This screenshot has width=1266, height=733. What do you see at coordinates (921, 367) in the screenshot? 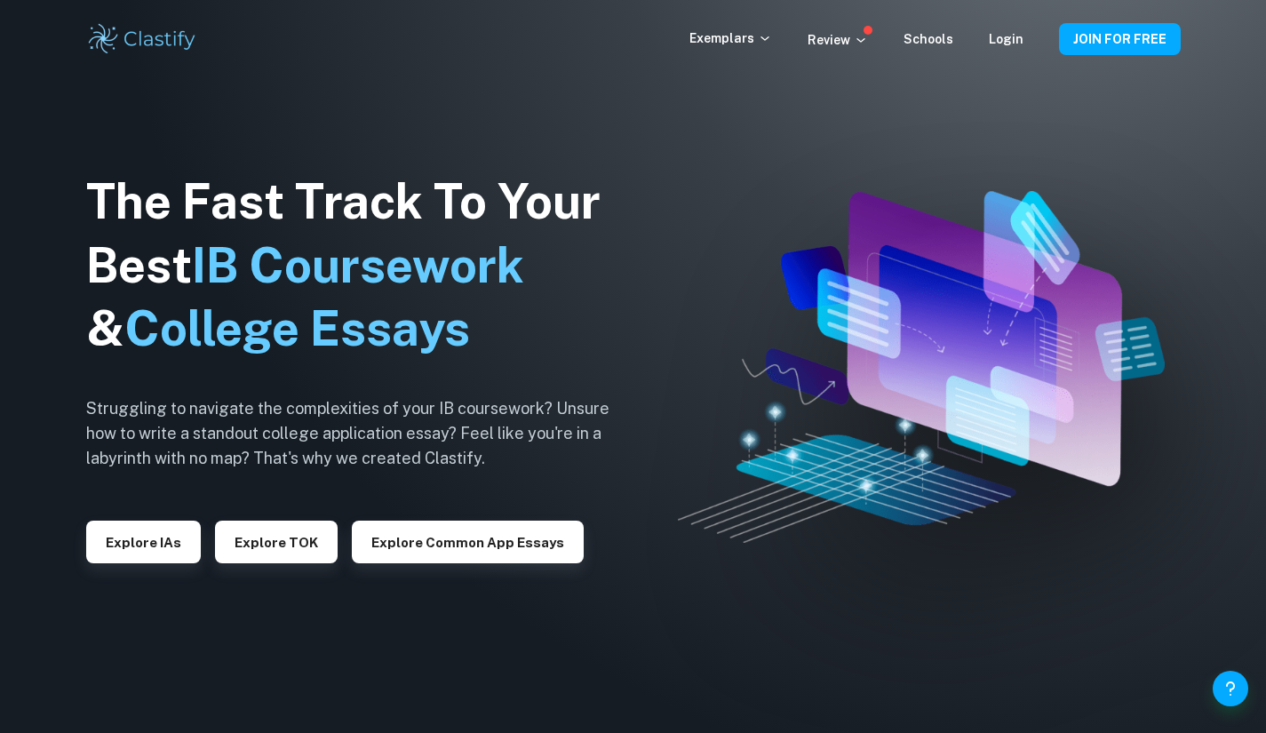
I see `img: Clastify hero` at bounding box center [921, 367].